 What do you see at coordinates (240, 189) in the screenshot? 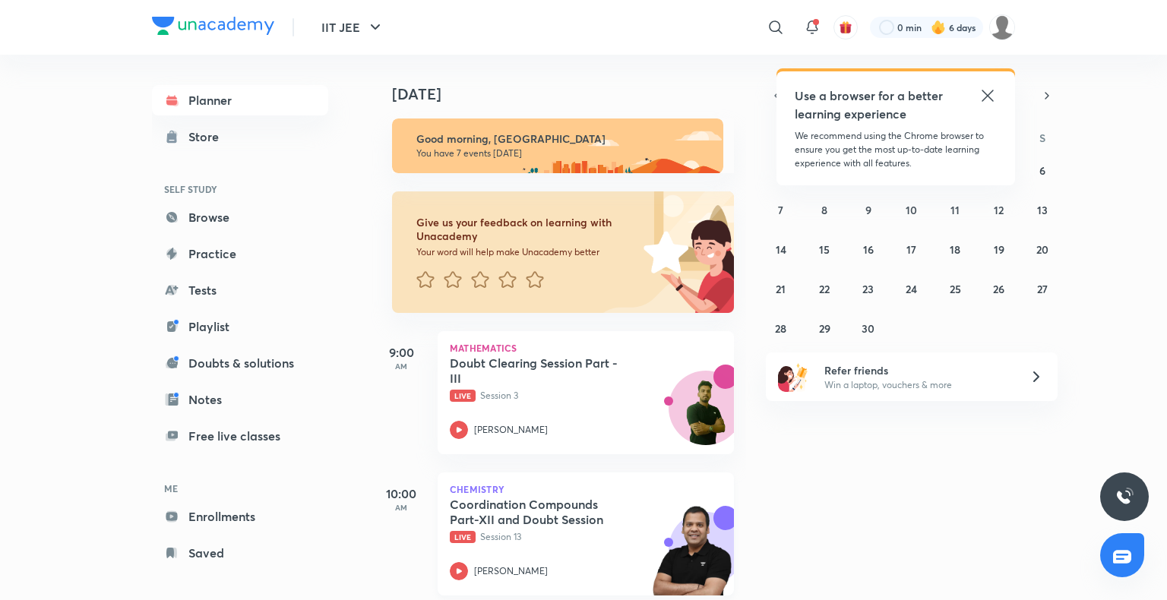
I see `h6: SELF STUDY` at bounding box center [240, 189].